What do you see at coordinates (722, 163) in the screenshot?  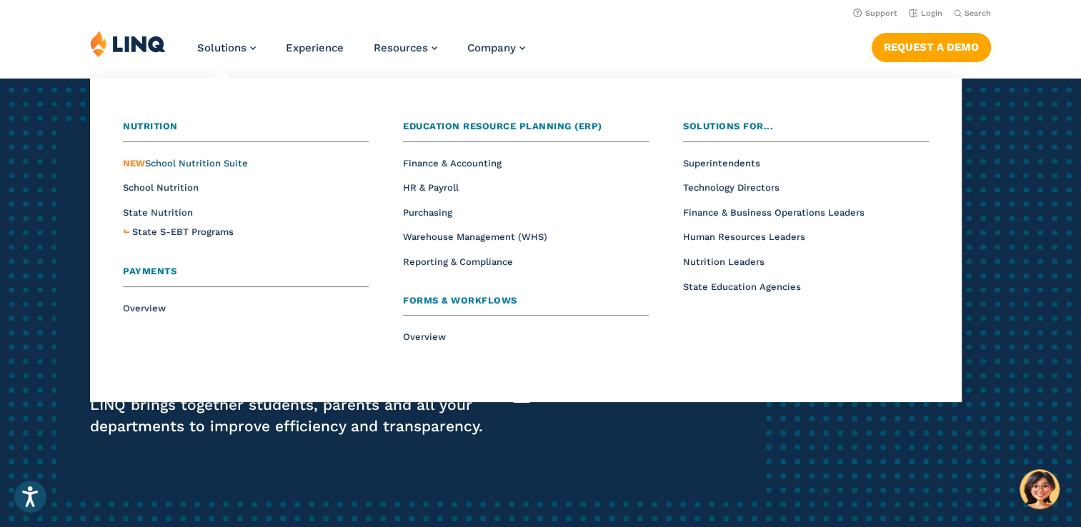 I see `span: Superintendents` at bounding box center [722, 163].